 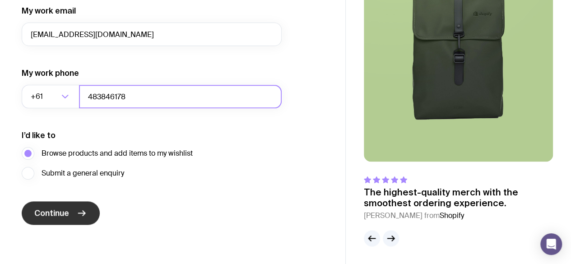 I want to click on span: +61, so click(x=37, y=97).